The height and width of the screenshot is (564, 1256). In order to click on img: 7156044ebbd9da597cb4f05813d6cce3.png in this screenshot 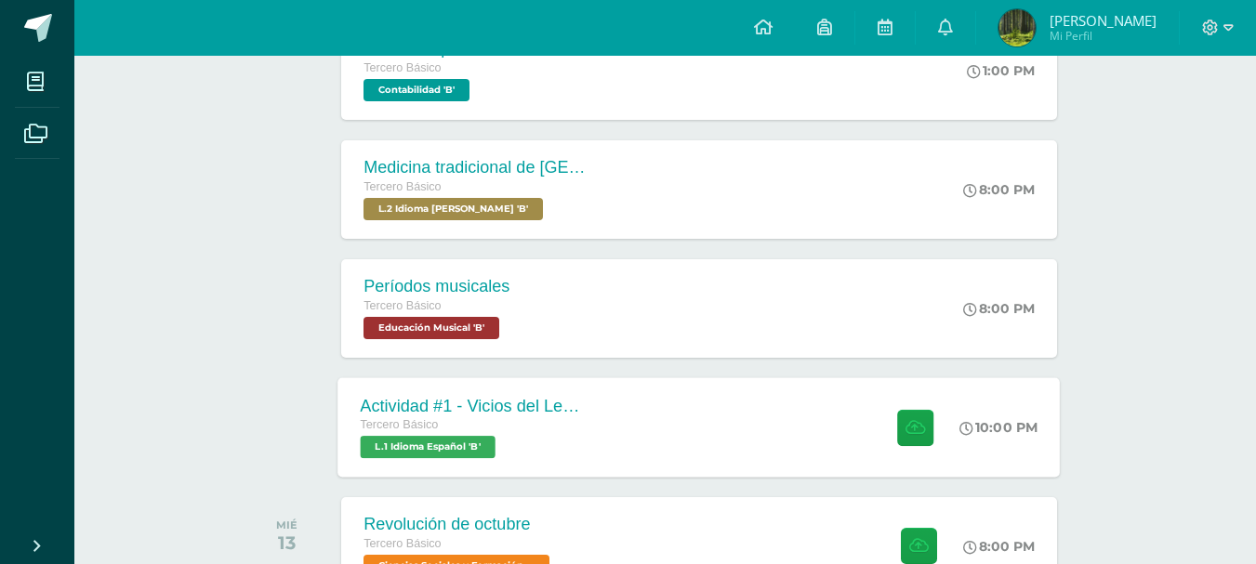, I will do `click(1017, 28)`.